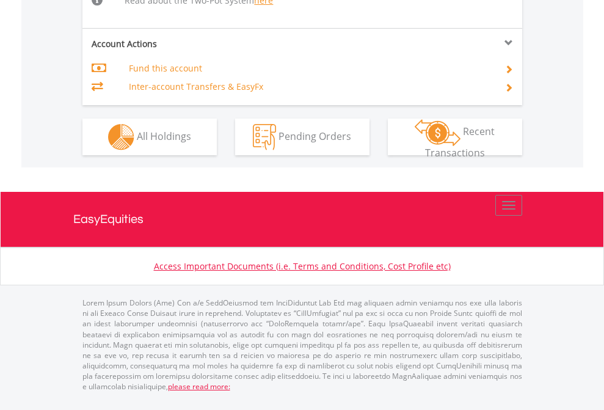  I want to click on a: EasyEquities, so click(302, 219).